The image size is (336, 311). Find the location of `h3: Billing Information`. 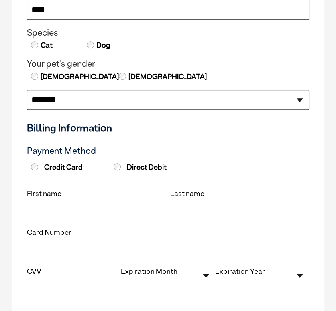

h3: Billing Information is located at coordinates (168, 128).